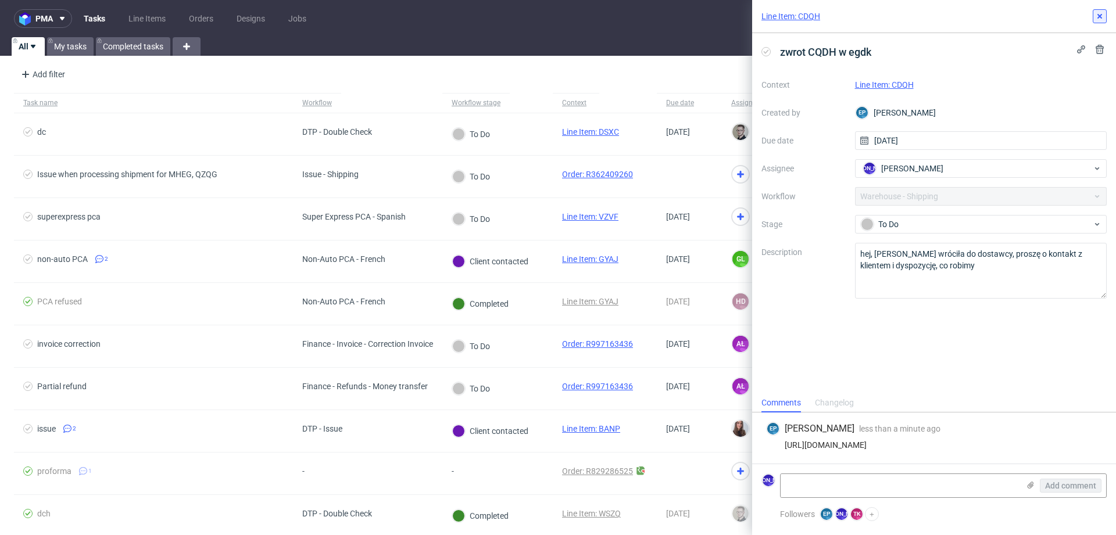 This screenshot has width=1116, height=535. I want to click on label: Assignee, so click(803, 169).